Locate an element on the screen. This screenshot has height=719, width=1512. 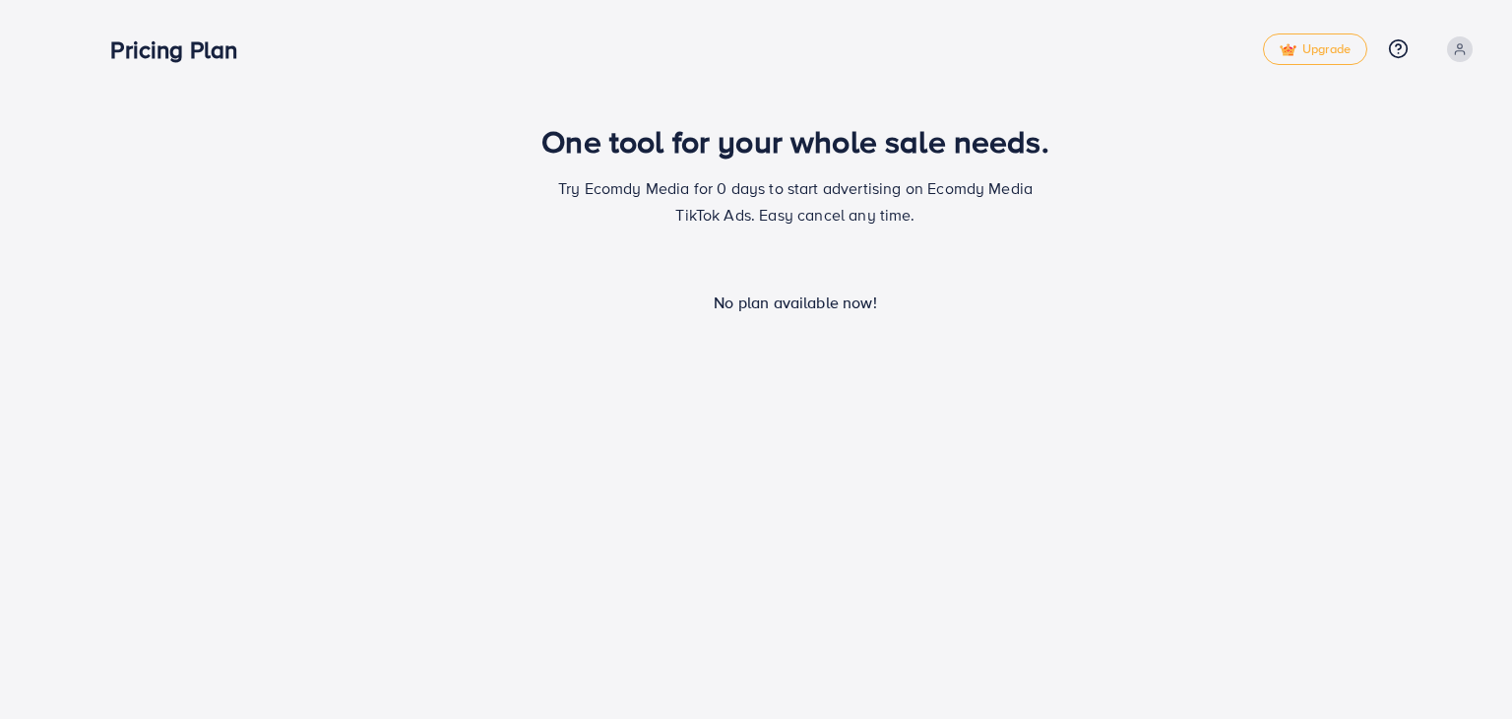
a: tickUpgrade is located at coordinates (1316, 49).